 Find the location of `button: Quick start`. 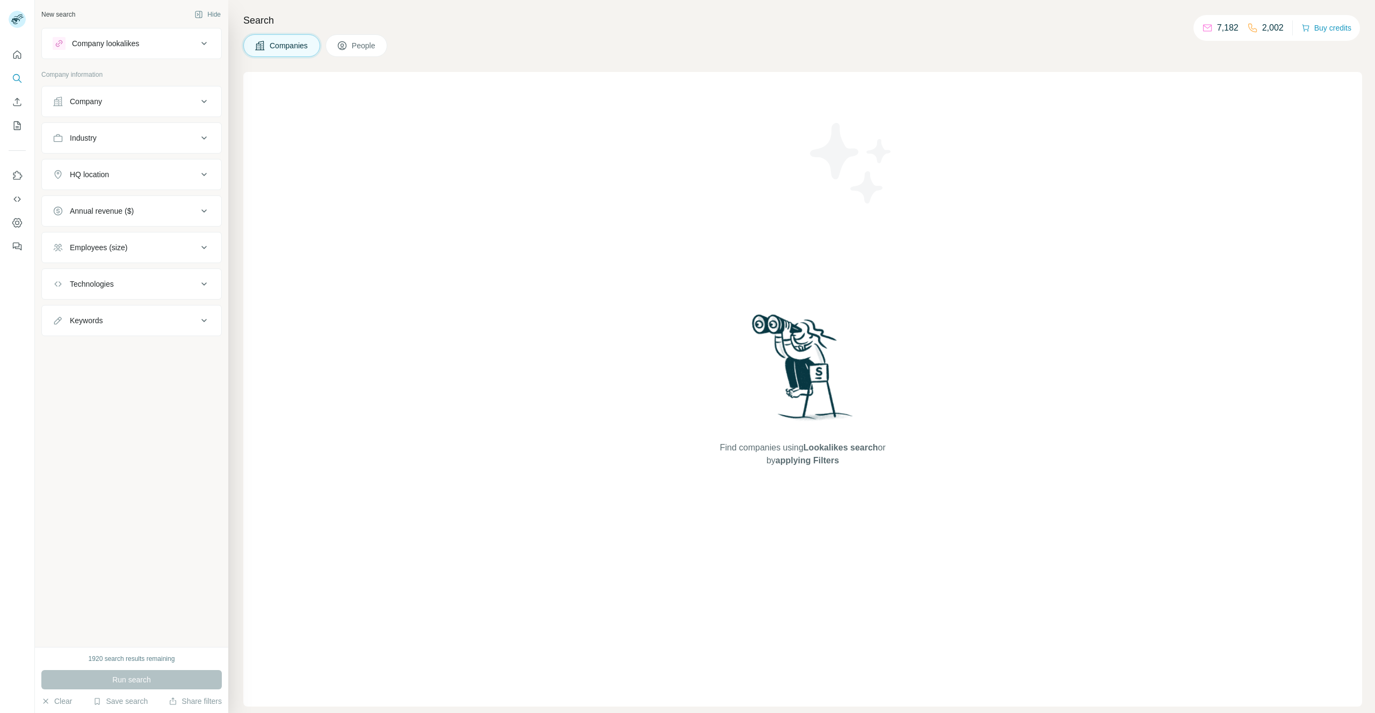

button: Quick start is located at coordinates (17, 55).